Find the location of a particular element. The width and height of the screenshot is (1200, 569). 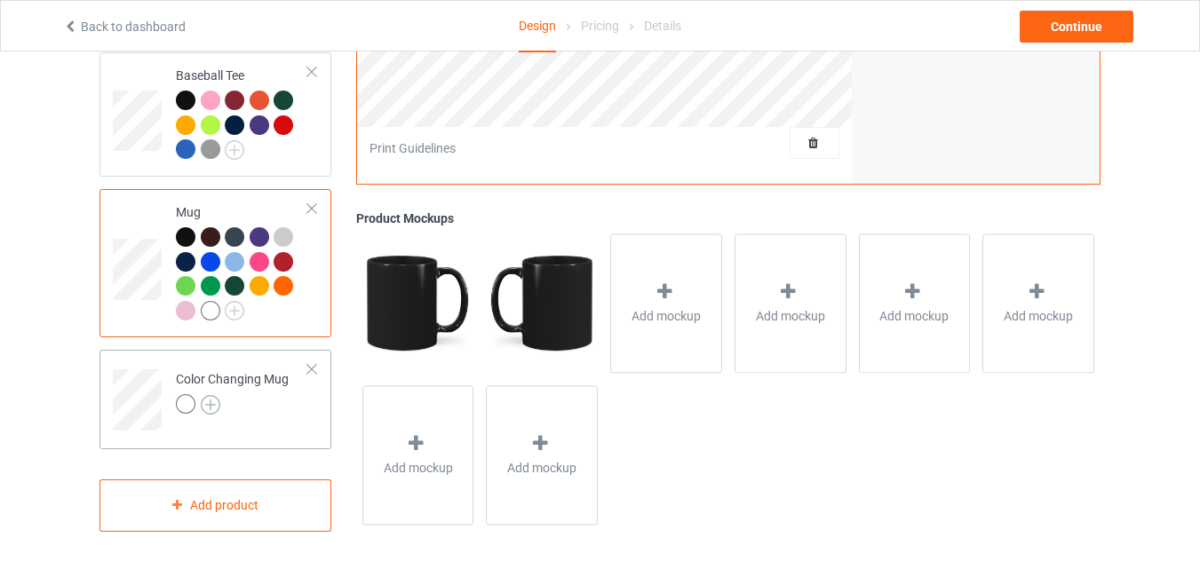

img: heather_texture.png is located at coordinates (210, 149).